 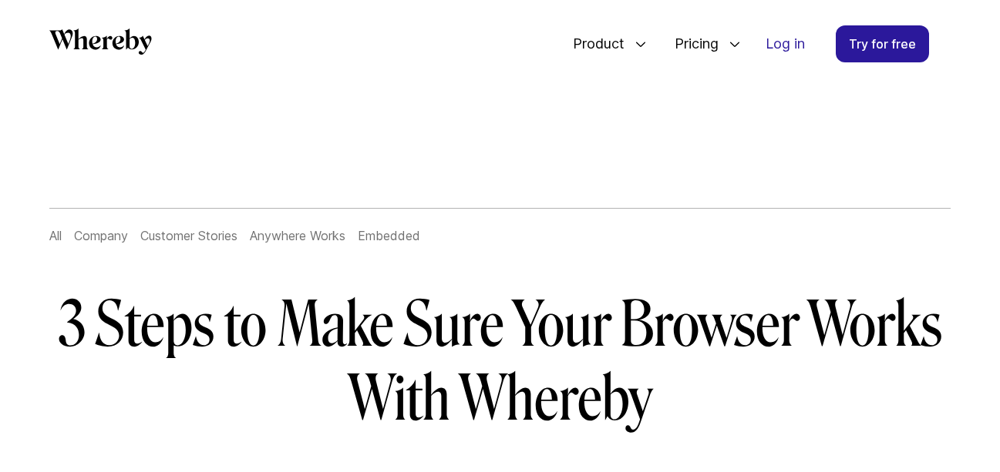 What do you see at coordinates (785, 44) in the screenshot?
I see `a: Log in` at bounding box center [785, 44].